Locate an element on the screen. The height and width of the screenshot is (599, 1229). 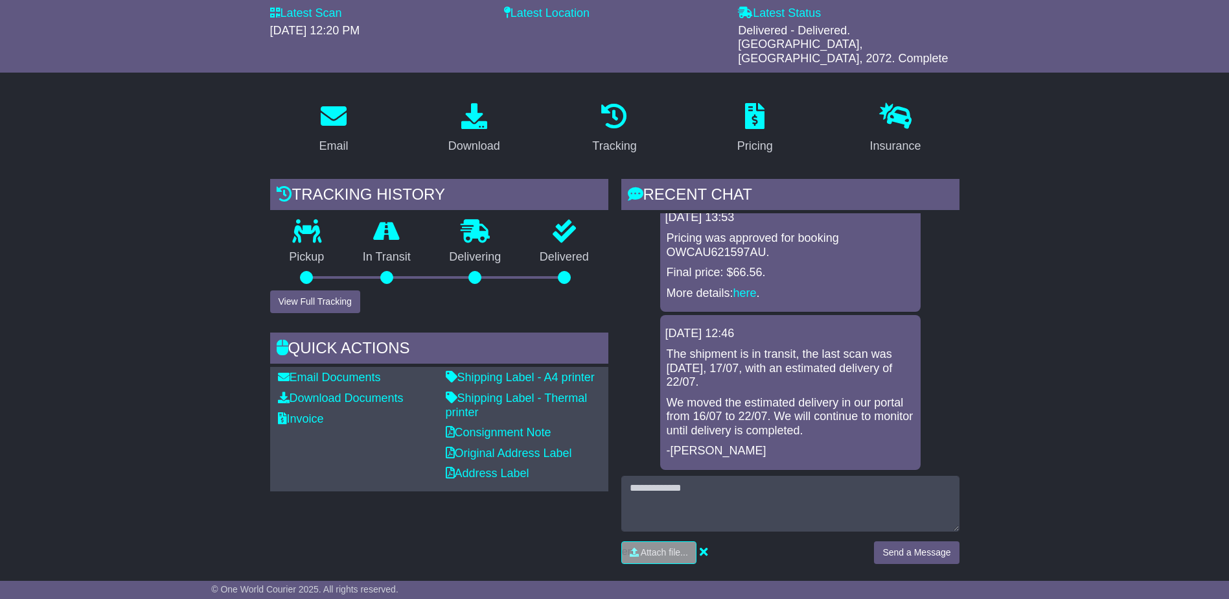
a: Email is located at coordinates (333, 129).